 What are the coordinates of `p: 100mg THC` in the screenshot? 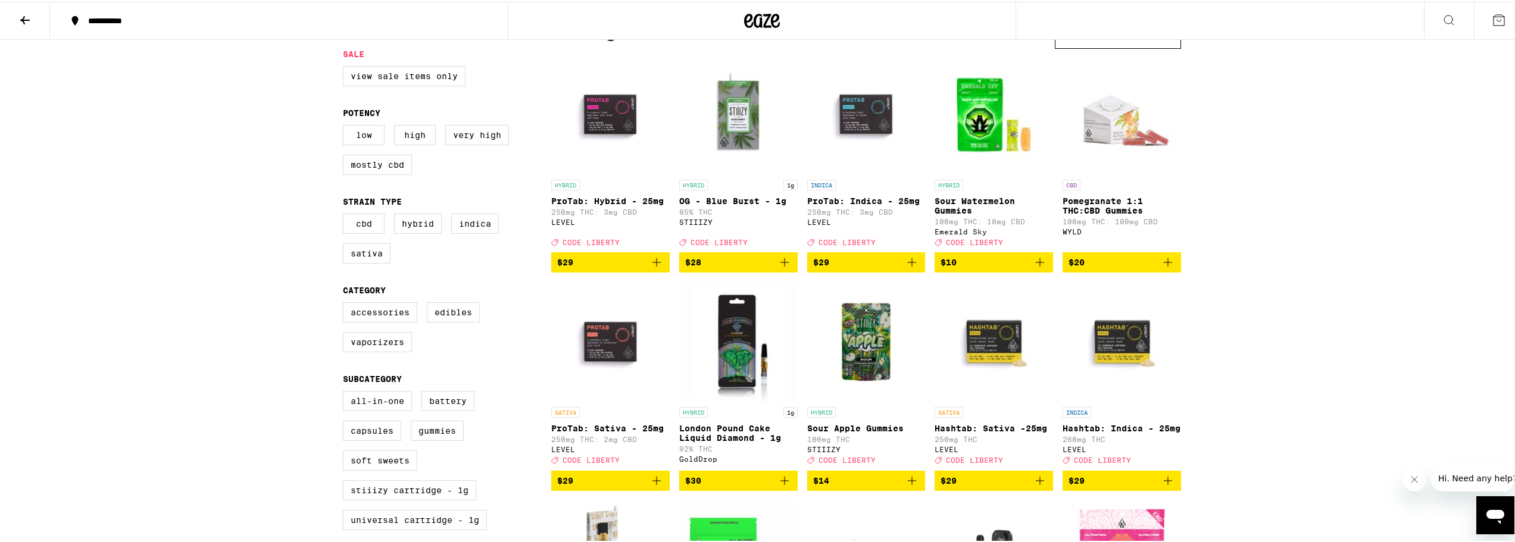 It's located at (866, 437).